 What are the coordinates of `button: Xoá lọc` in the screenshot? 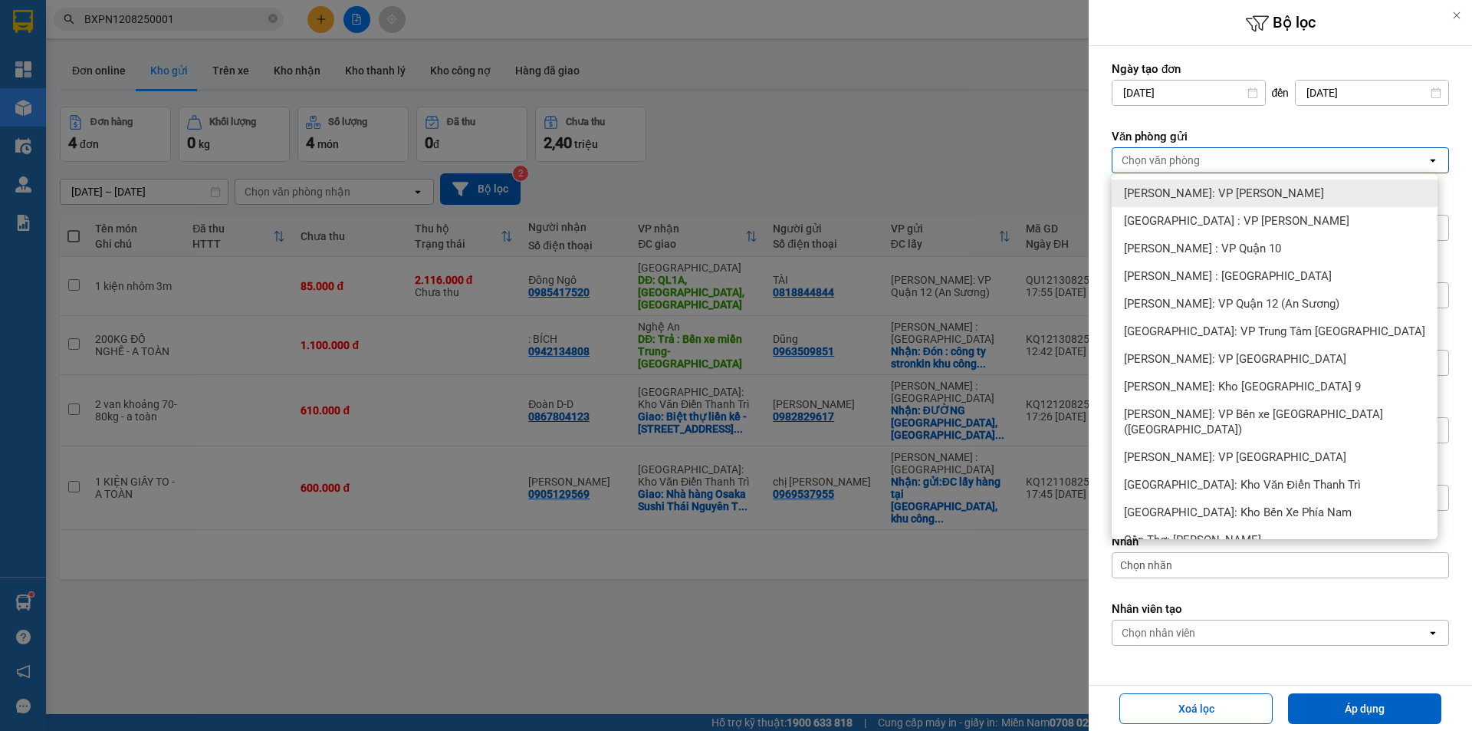 It's located at (1196, 709).